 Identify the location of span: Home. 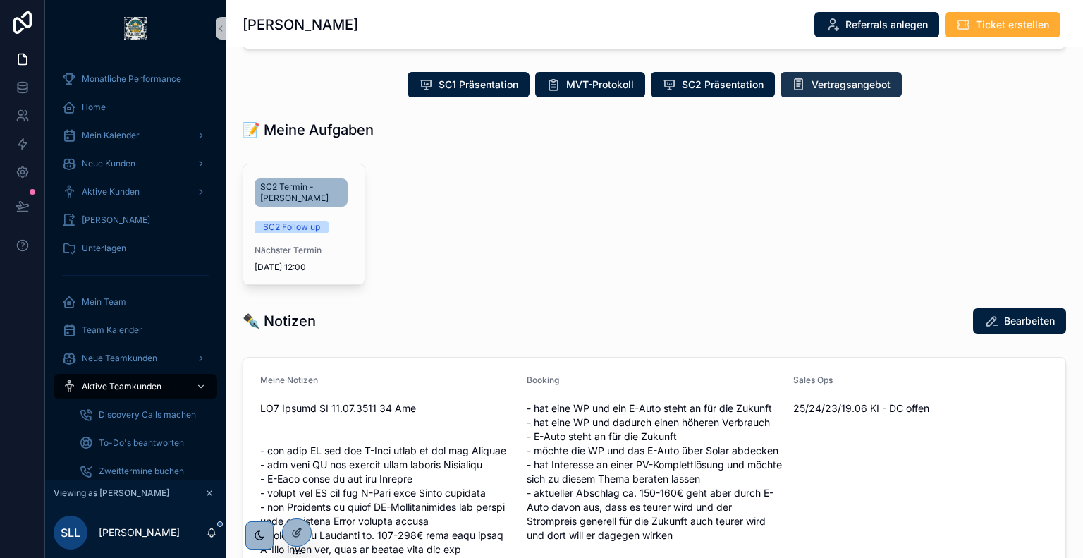
(94, 107).